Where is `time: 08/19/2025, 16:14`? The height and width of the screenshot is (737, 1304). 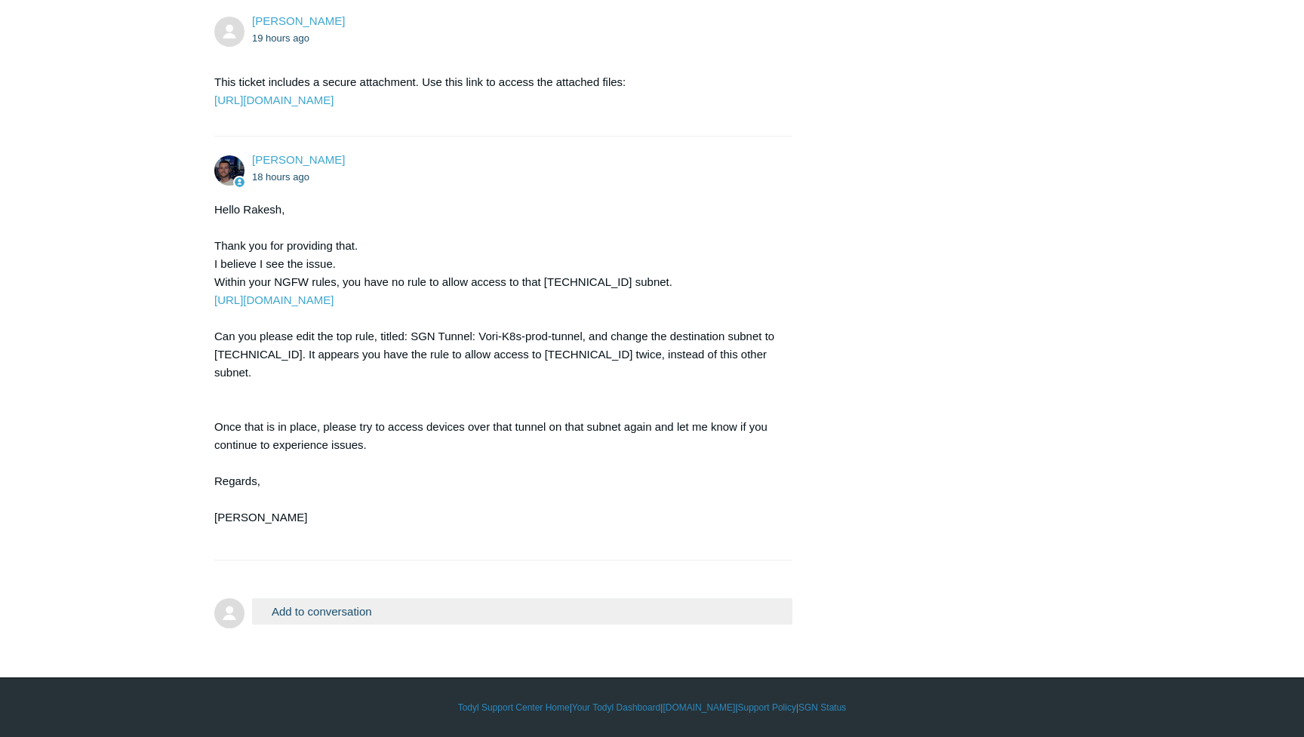
time: 08/19/2025, 16:14 is located at coordinates (281, 177).